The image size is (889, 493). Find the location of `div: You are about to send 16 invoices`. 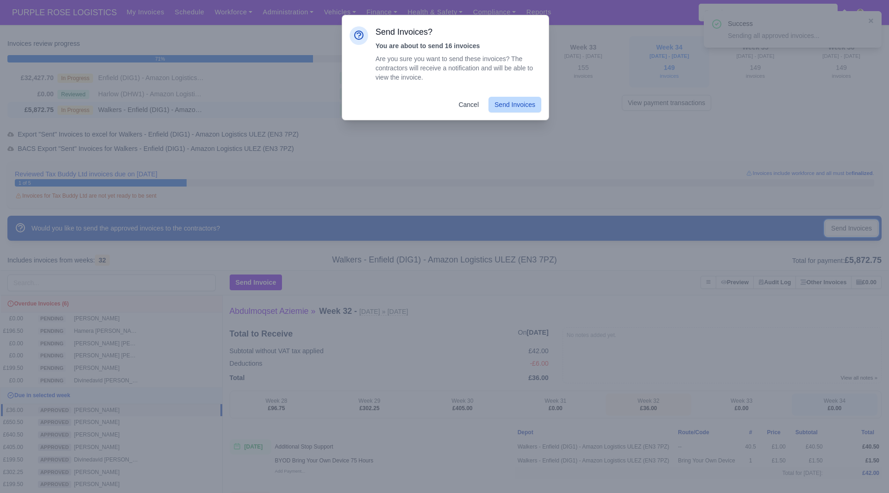

div: You are about to send 16 invoices is located at coordinates (458, 46).